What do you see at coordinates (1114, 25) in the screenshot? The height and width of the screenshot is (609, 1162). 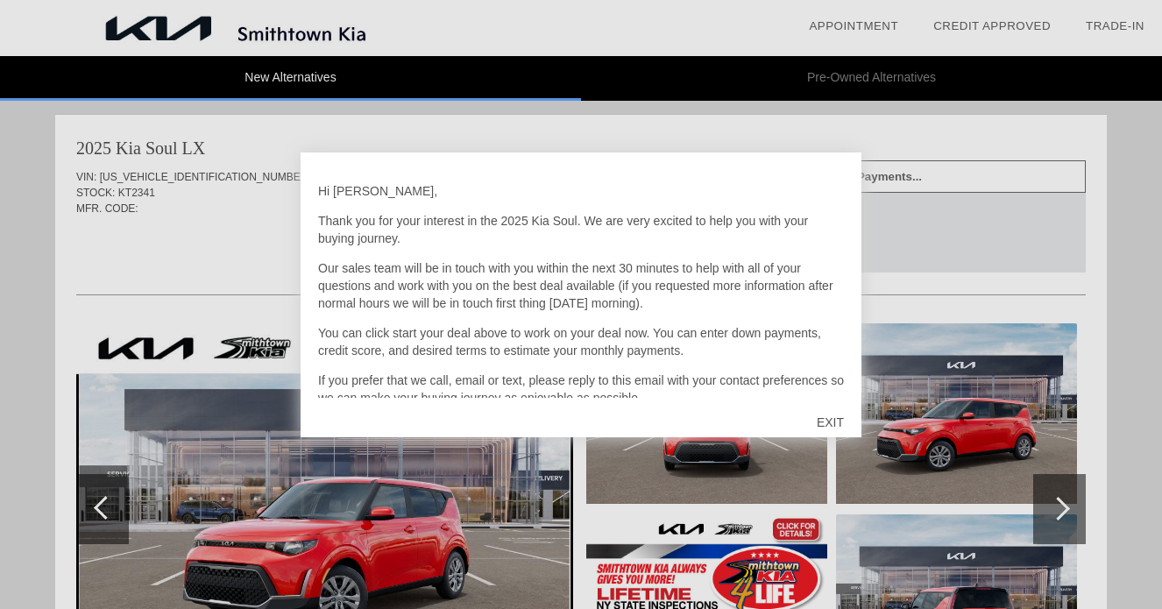 I see `a: Trade-In` at bounding box center [1114, 25].